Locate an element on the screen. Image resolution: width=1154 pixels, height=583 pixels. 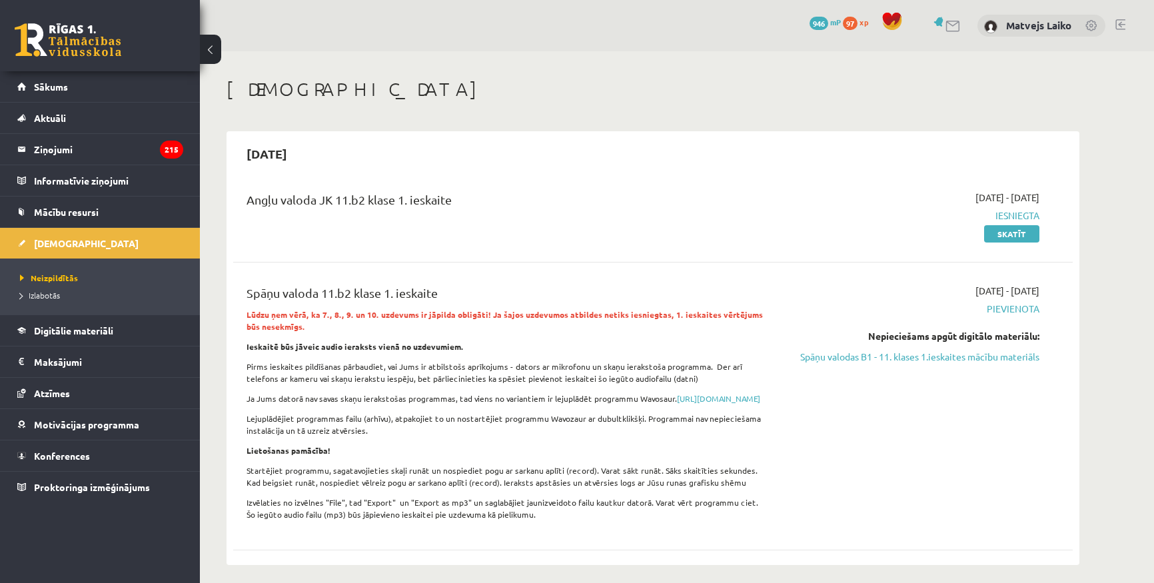
strong: Ieskaitē būs jāveic audio ieraksts vienā no uzdevumiem. is located at coordinates (355, 347).